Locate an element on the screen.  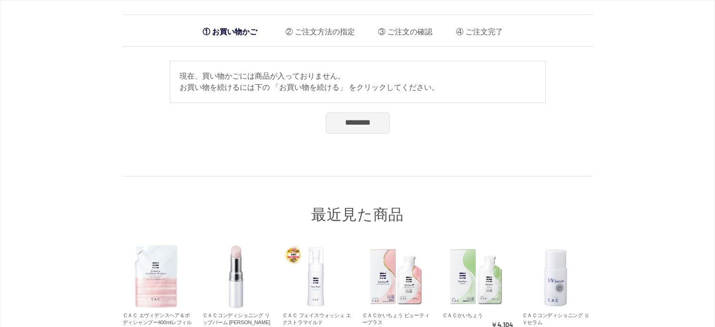
li: ご注文の確認 is located at coordinates (401, 29).